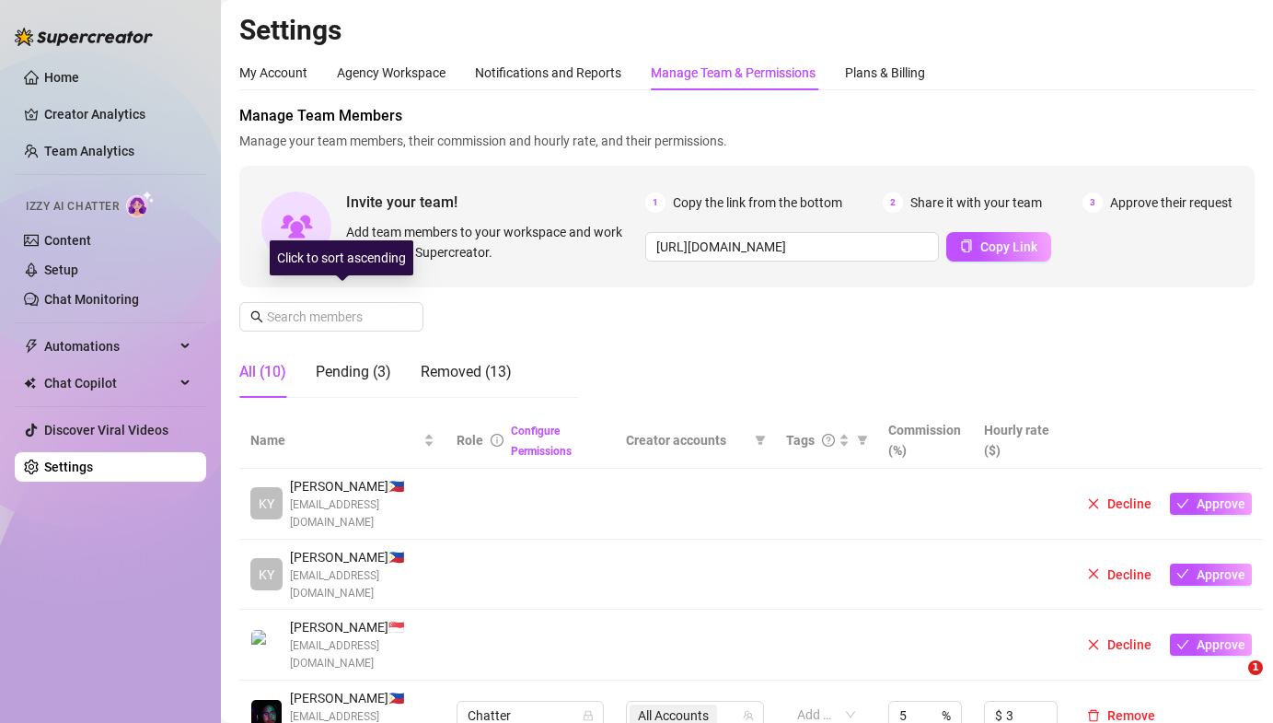 Image resolution: width=1273 pixels, height=723 pixels. What do you see at coordinates (1171, 203) in the screenshot?
I see `span: Approve their request` at bounding box center [1171, 203].